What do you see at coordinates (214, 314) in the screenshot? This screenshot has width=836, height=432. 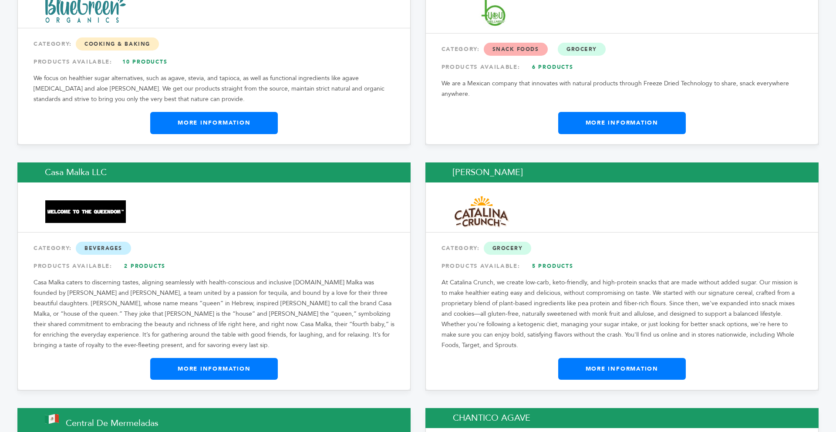 I see `p: Casa Malka caters to discerning tastes, aligning seamlessly with health-conscious and inclusive [...` at bounding box center [214, 314].